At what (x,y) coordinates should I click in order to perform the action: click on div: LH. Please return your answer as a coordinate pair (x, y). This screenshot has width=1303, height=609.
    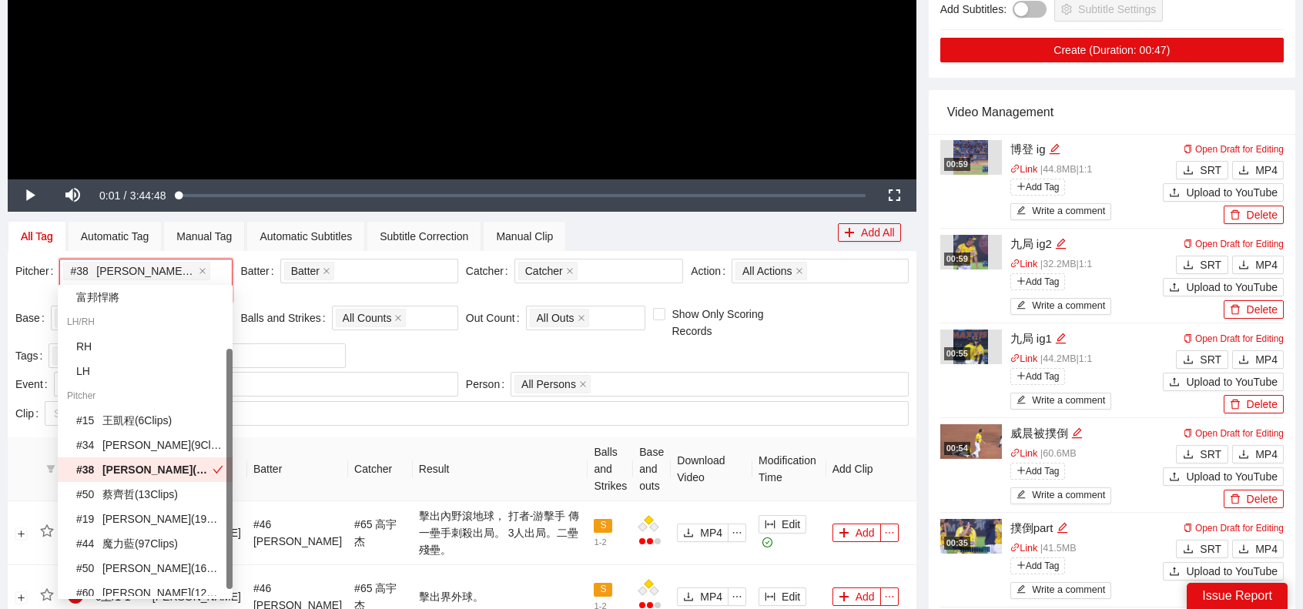
    Looking at the image, I should click on (145, 371).